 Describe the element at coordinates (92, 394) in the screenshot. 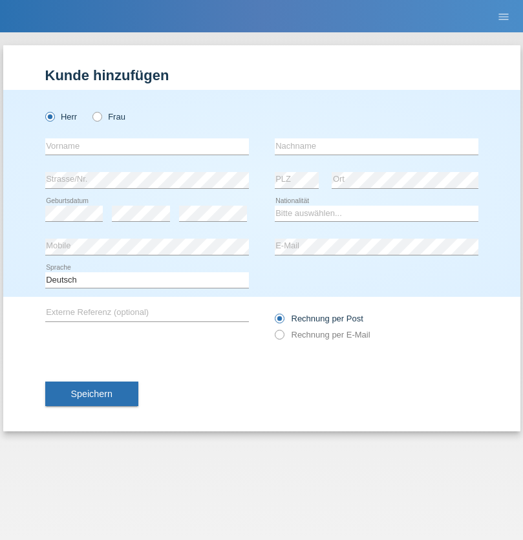

I see `button: Speichern` at that location.